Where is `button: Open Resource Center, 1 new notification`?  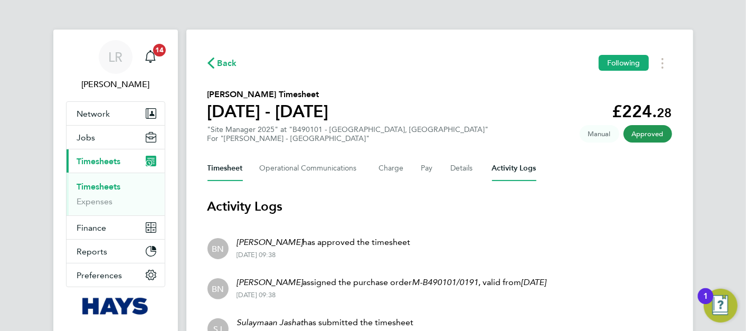 button: Open Resource Center, 1 new notification is located at coordinates (721, 306).